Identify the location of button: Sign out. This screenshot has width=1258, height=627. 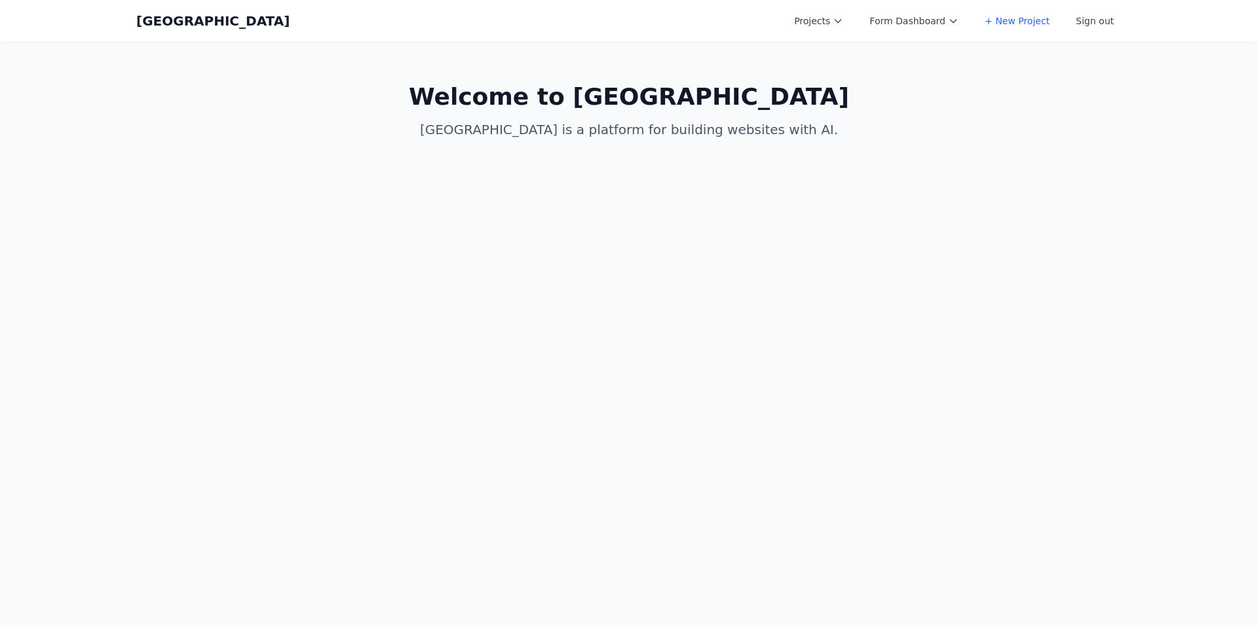
(1094, 21).